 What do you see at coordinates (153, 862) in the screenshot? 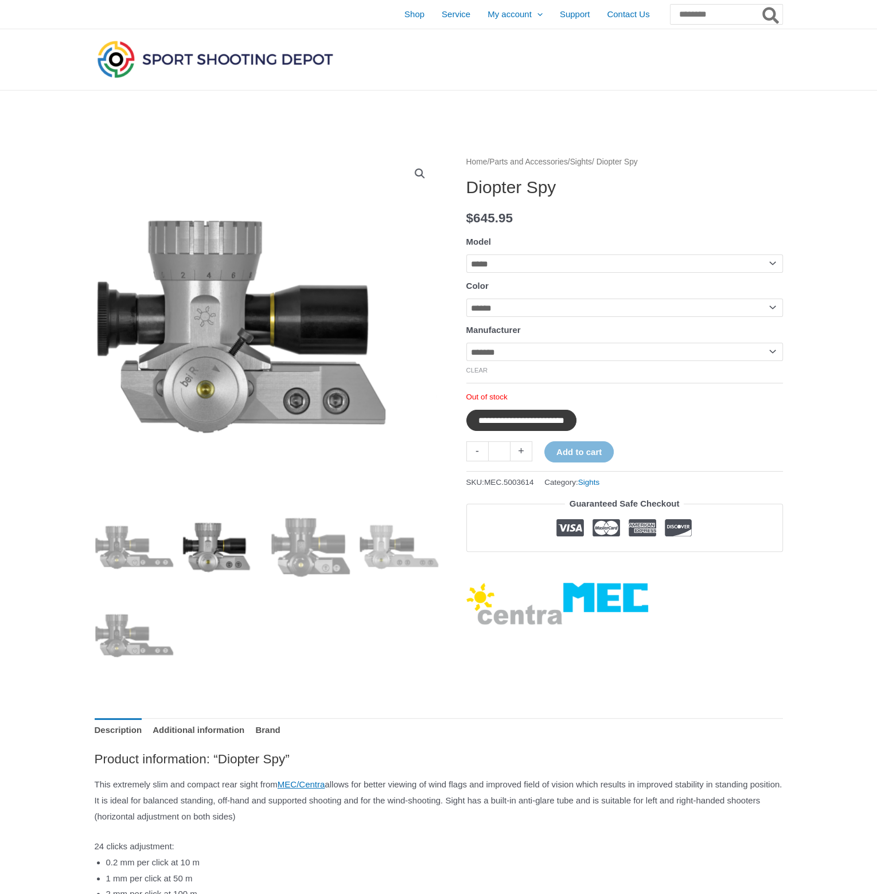
I see `span: 0.2 mm per click at 10 m` at bounding box center [153, 862].